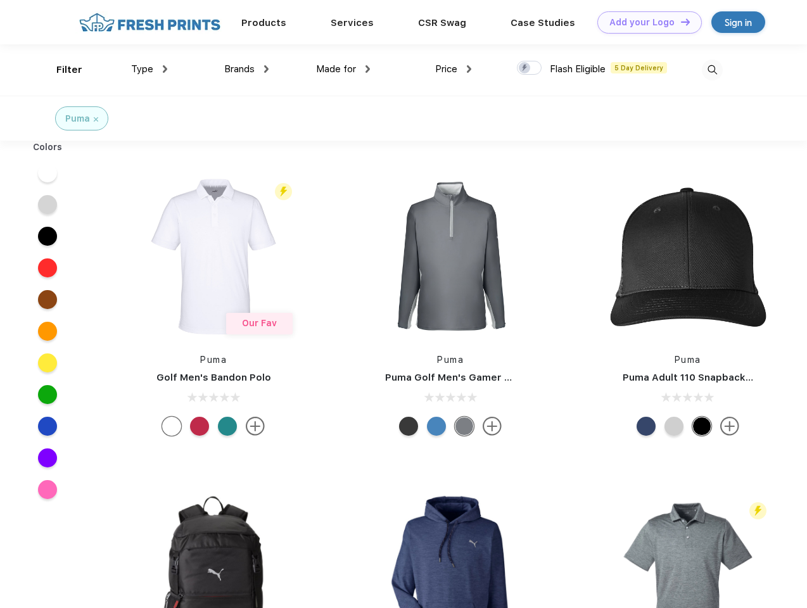  I want to click on span: 5 Day Delivery, so click(639, 68).